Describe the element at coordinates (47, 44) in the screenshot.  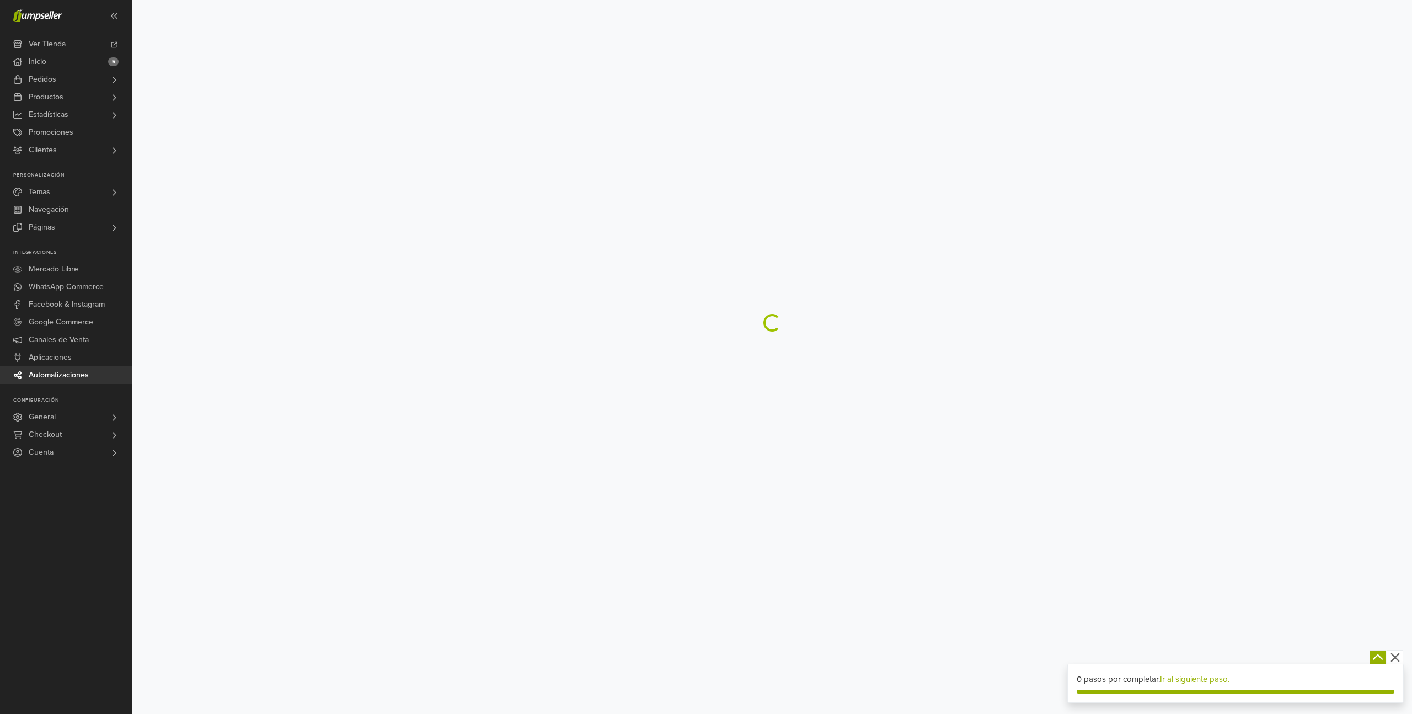
I see `span: Ver Tienda` at that location.